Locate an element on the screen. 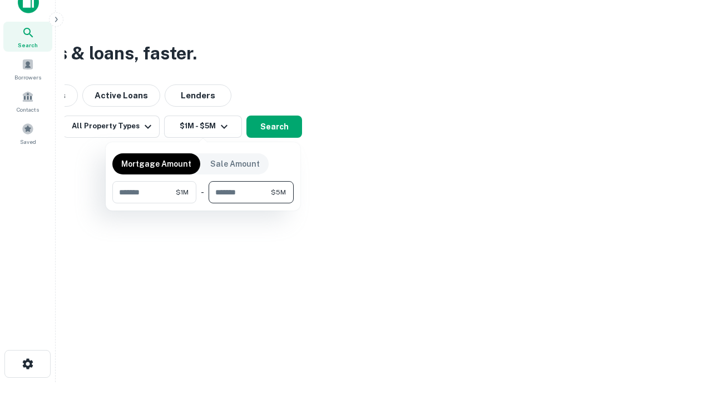 The image size is (712, 400). p: Mortgage Amount is located at coordinates (156, 164).